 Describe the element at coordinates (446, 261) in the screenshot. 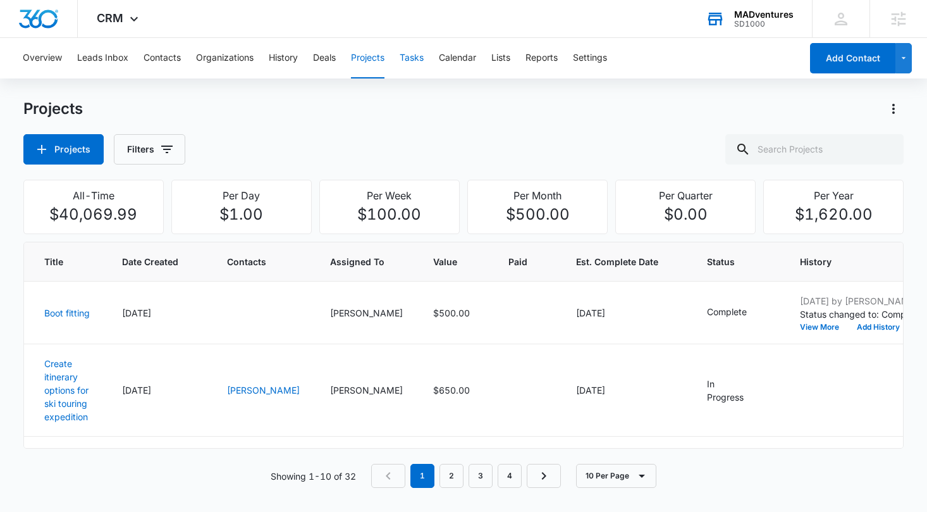

I see `span: Value` at that location.